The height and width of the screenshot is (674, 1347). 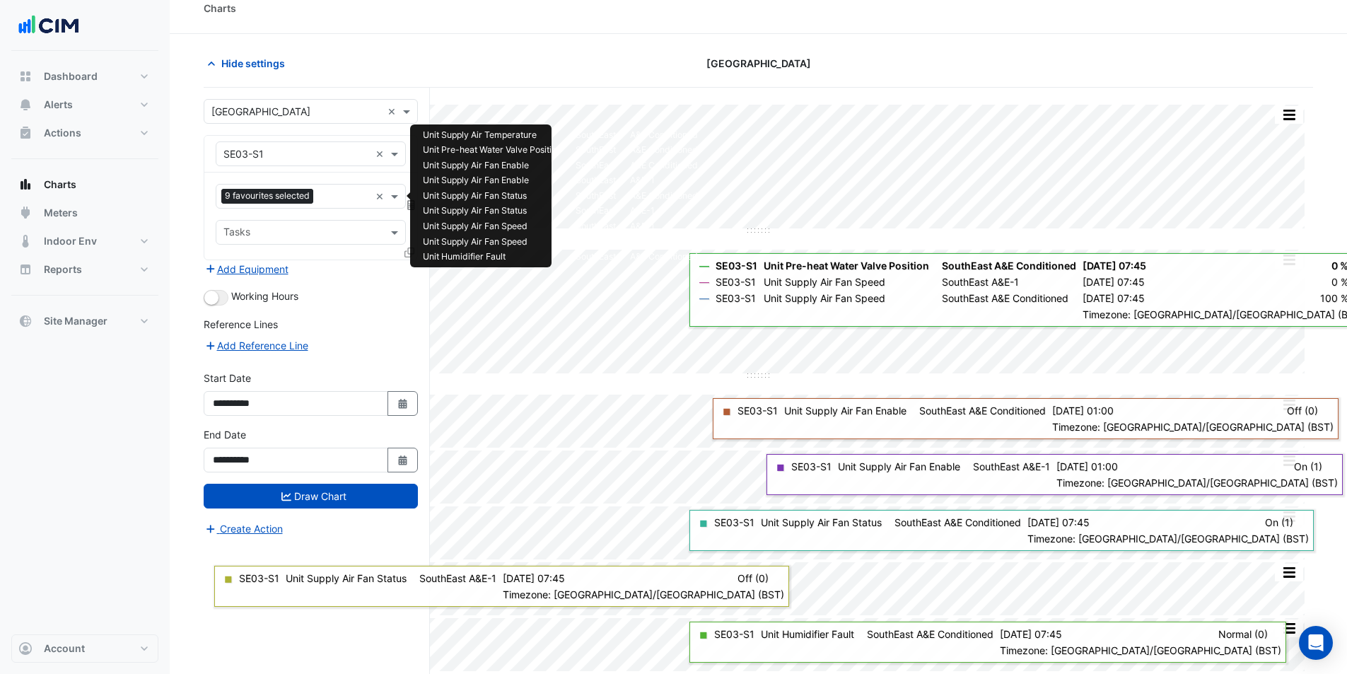 What do you see at coordinates (62, 133) in the screenshot?
I see `span: Actions` at bounding box center [62, 133].